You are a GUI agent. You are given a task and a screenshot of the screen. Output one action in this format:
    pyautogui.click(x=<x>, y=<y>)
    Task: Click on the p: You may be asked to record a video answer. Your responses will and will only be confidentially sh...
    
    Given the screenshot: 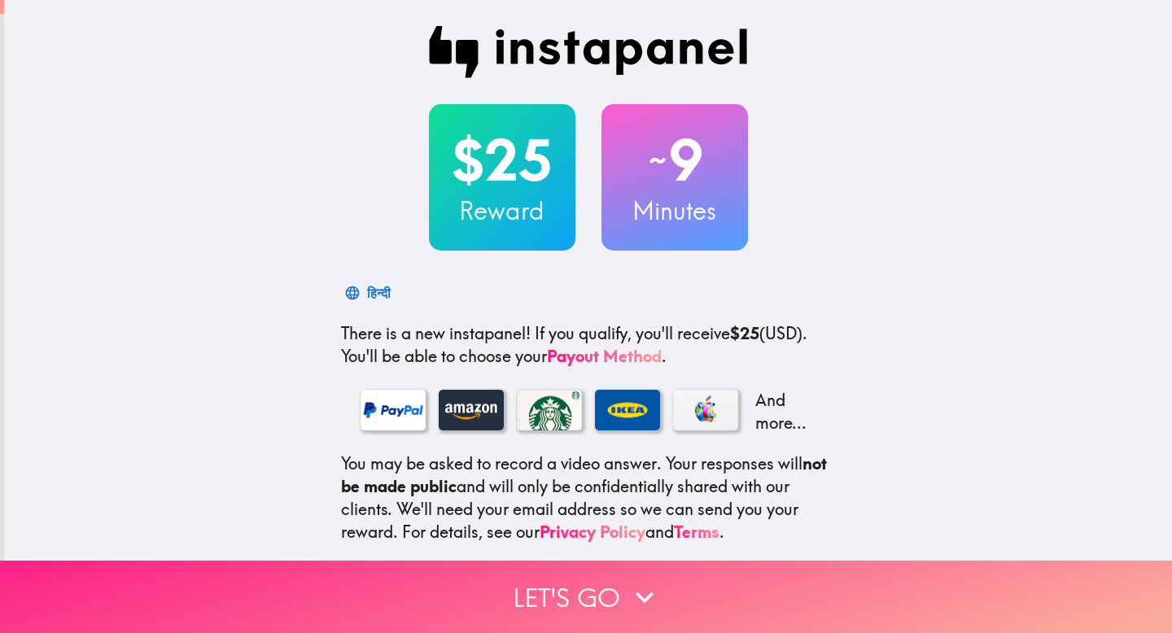 What is the action you would take?
    pyautogui.click(x=588, y=498)
    